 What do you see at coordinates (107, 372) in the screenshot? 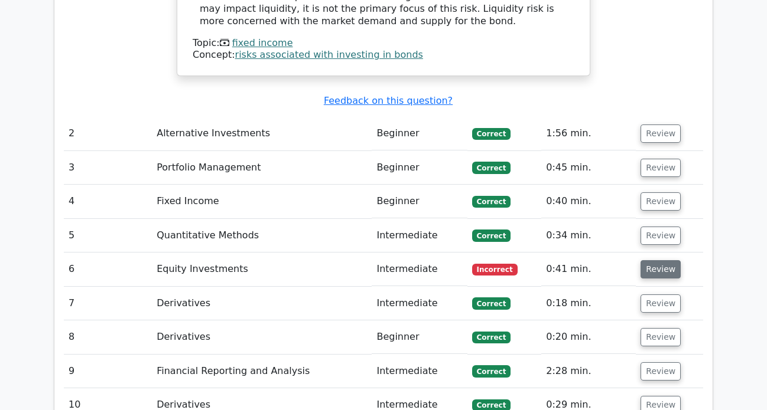
I see `td: 9` at bounding box center [107, 372].